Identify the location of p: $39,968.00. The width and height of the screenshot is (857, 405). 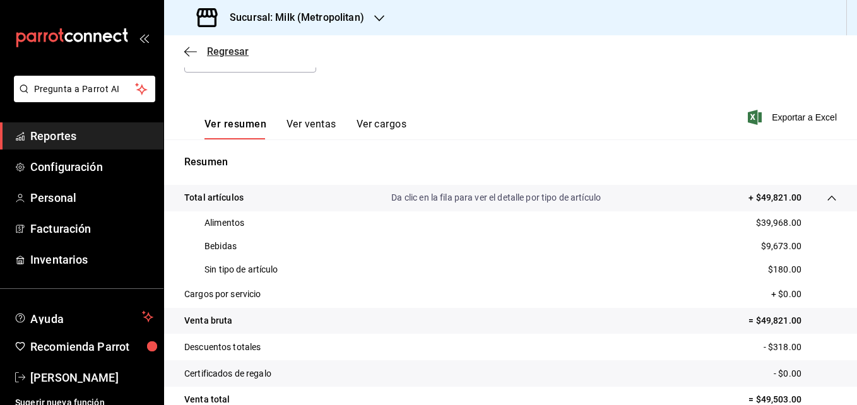
(779, 223).